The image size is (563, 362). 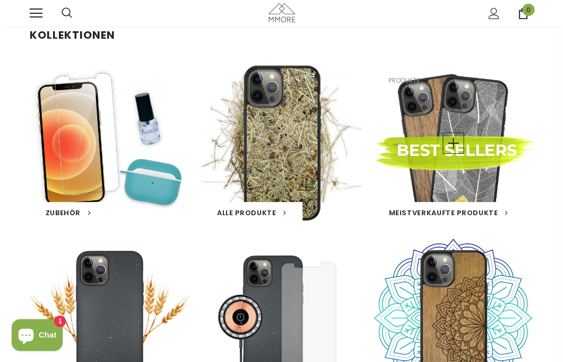 I want to click on a: Zubehör, so click(x=68, y=213).